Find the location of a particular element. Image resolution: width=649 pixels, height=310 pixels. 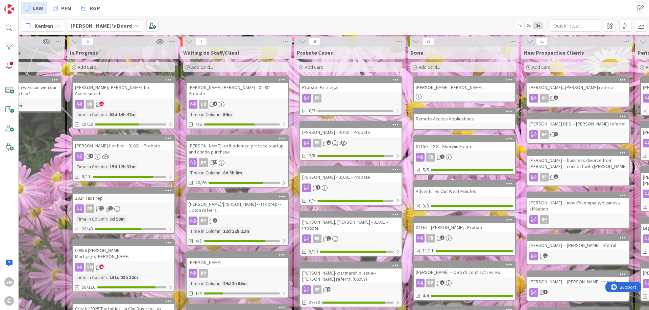

a: RGP is located at coordinates (91, 8).